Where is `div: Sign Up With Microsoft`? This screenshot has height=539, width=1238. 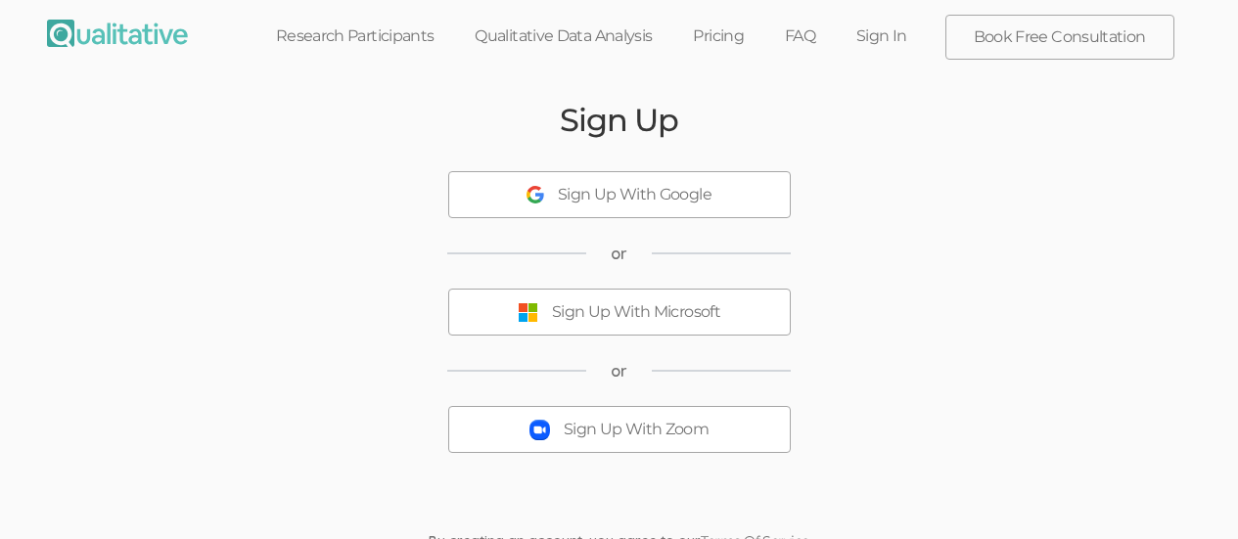
div: Sign Up With Microsoft is located at coordinates (636, 312).